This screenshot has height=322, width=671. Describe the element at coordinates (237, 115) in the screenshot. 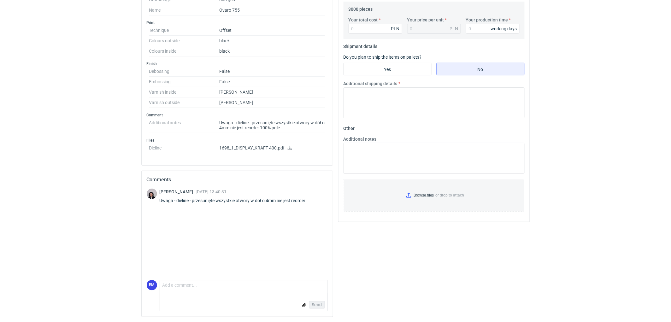

I see `h3: Comment` at that location.